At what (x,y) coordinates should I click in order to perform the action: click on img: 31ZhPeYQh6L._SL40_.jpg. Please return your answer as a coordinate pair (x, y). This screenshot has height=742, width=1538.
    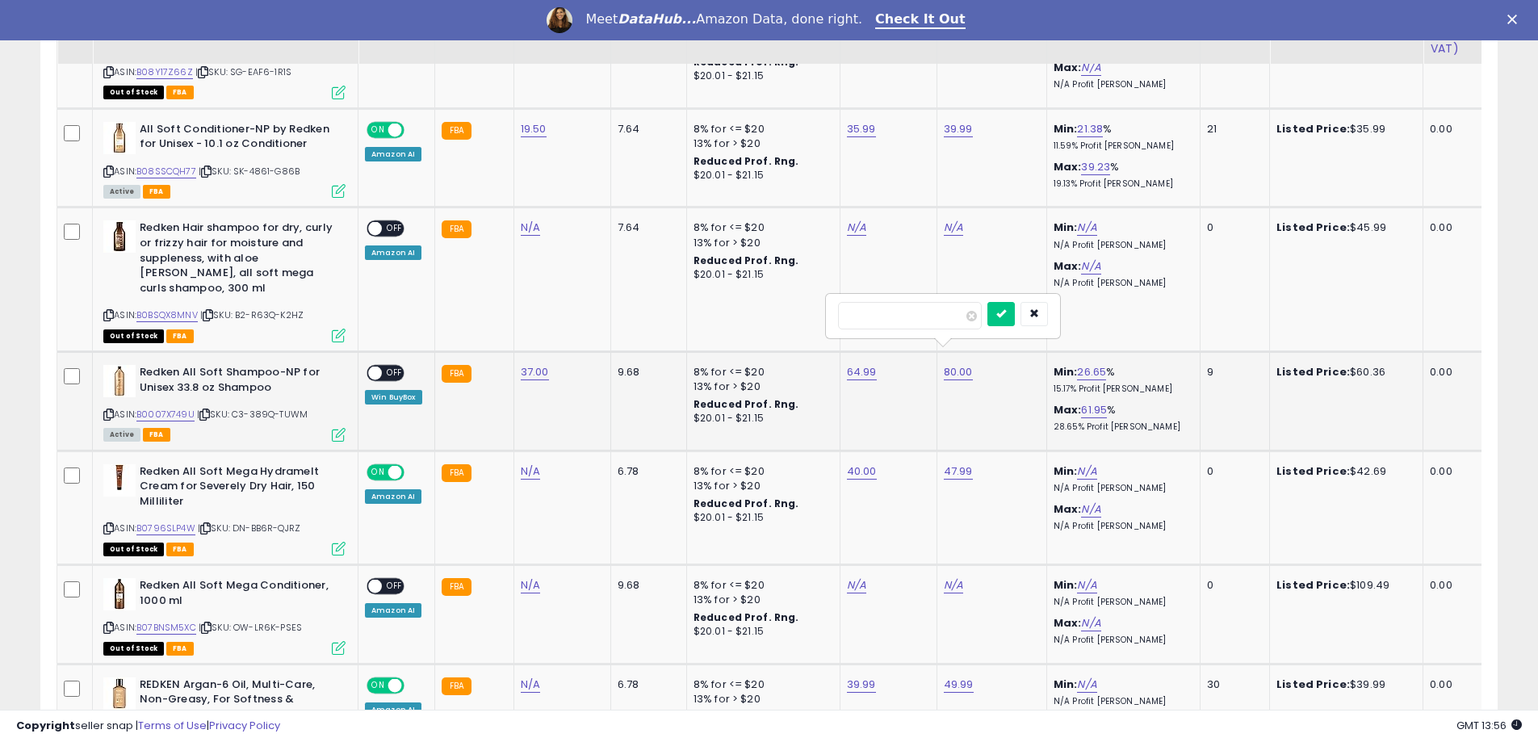
    Looking at the image, I should click on (120, 480).